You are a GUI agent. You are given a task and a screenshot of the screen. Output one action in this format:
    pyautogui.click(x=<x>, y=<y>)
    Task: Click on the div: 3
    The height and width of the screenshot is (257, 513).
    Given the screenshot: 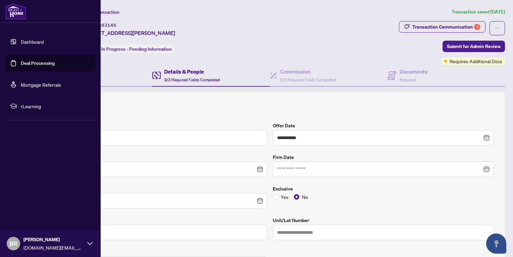 What is the action you would take?
    pyautogui.click(x=477, y=27)
    